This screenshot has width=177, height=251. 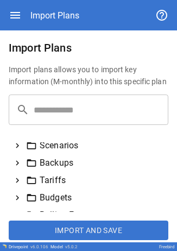 What do you see at coordinates (23, 110) in the screenshot?
I see `span: search` at bounding box center [23, 110].